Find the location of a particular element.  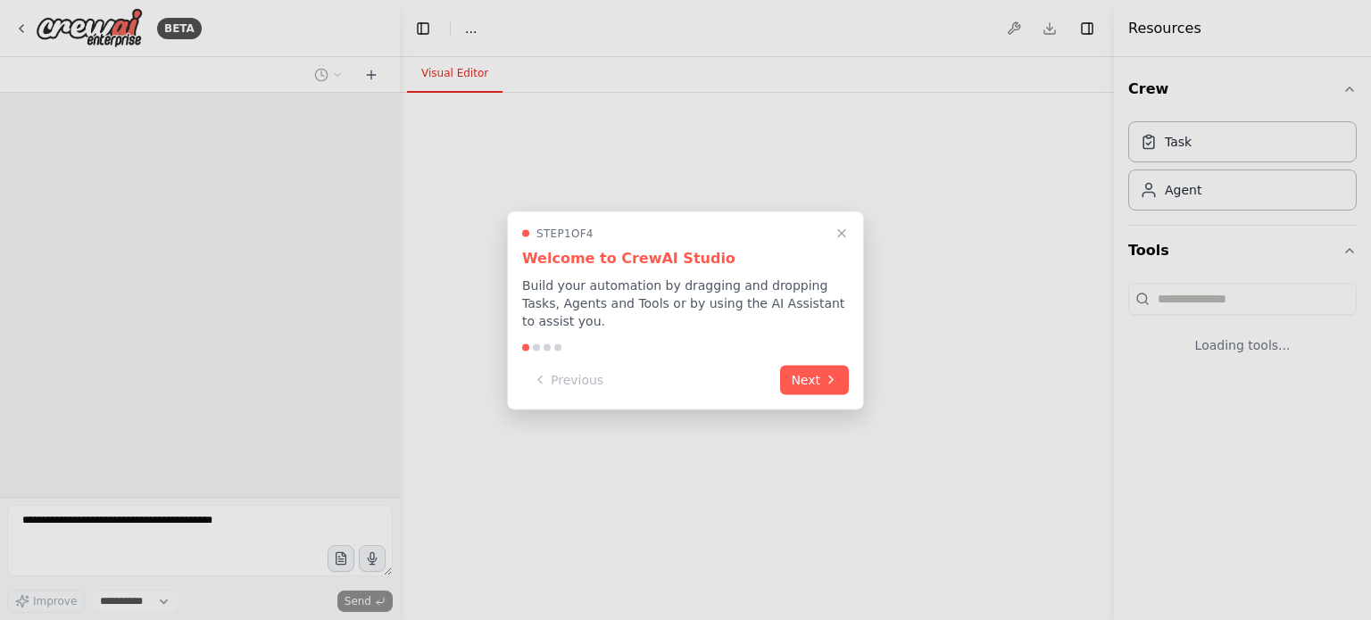

p: Build your automation by dragging and dropping Tasks, Agents and Tools or by using the AI Assista... is located at coordinates (685, 303).